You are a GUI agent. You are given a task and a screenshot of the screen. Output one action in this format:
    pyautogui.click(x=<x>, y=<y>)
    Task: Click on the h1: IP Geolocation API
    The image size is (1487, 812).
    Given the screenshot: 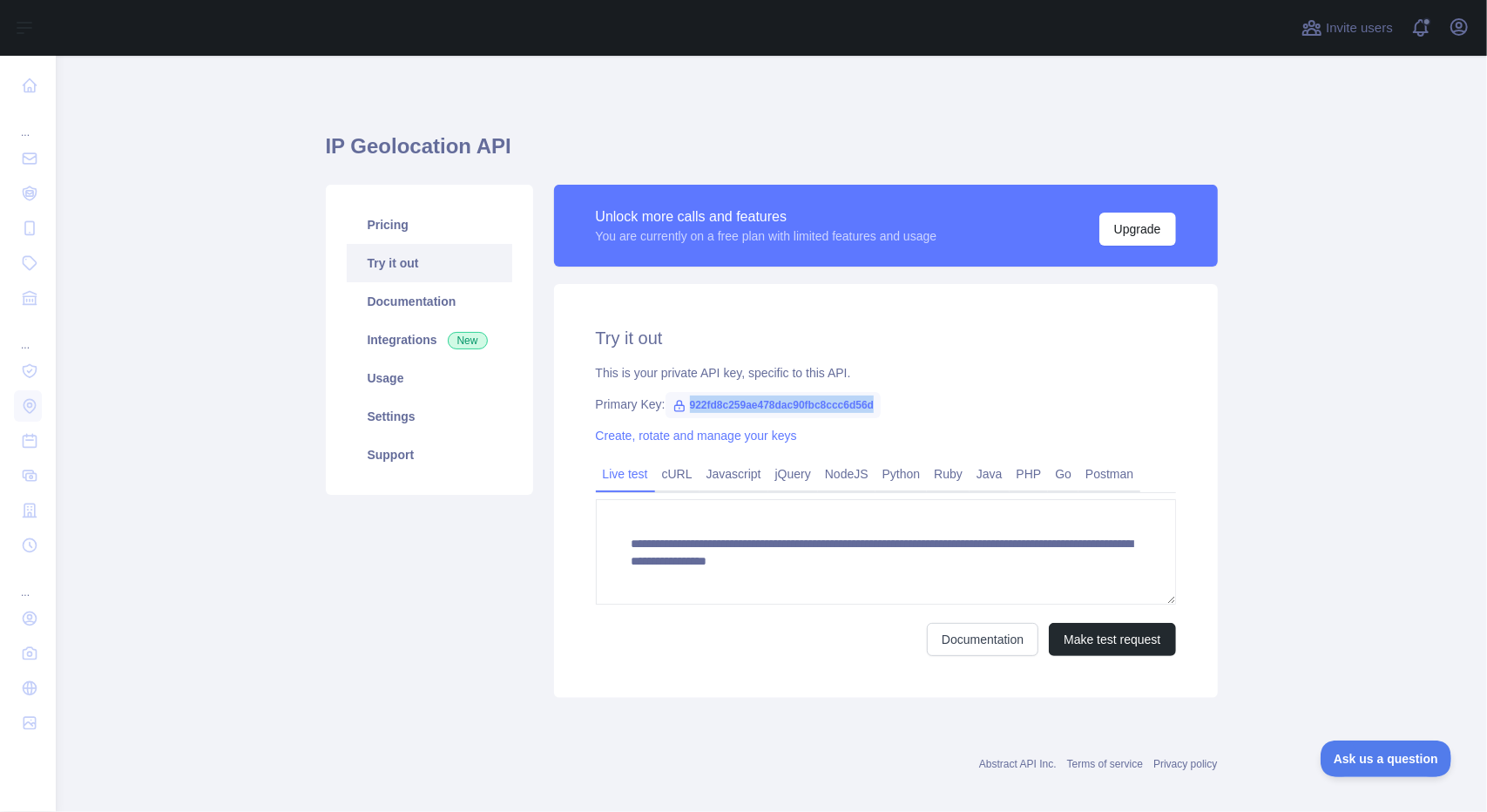 What is the action you would take?
    pyautogui.click(x=772, y=153)
    